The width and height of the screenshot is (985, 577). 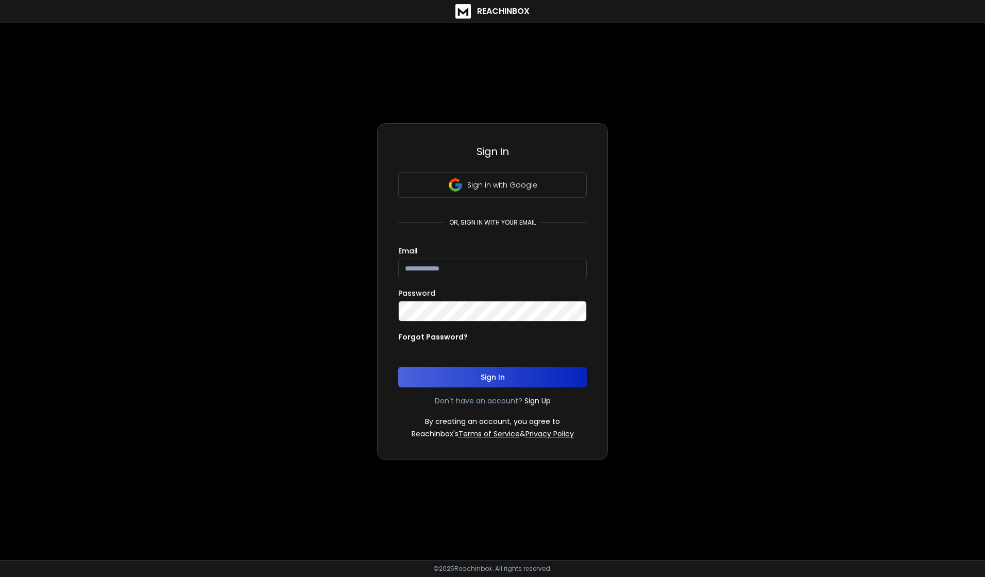 What do you see at coordinates (492, 185) in the screenshot?
I see `button: Sign in with Google` at bounding box center [492, 185].